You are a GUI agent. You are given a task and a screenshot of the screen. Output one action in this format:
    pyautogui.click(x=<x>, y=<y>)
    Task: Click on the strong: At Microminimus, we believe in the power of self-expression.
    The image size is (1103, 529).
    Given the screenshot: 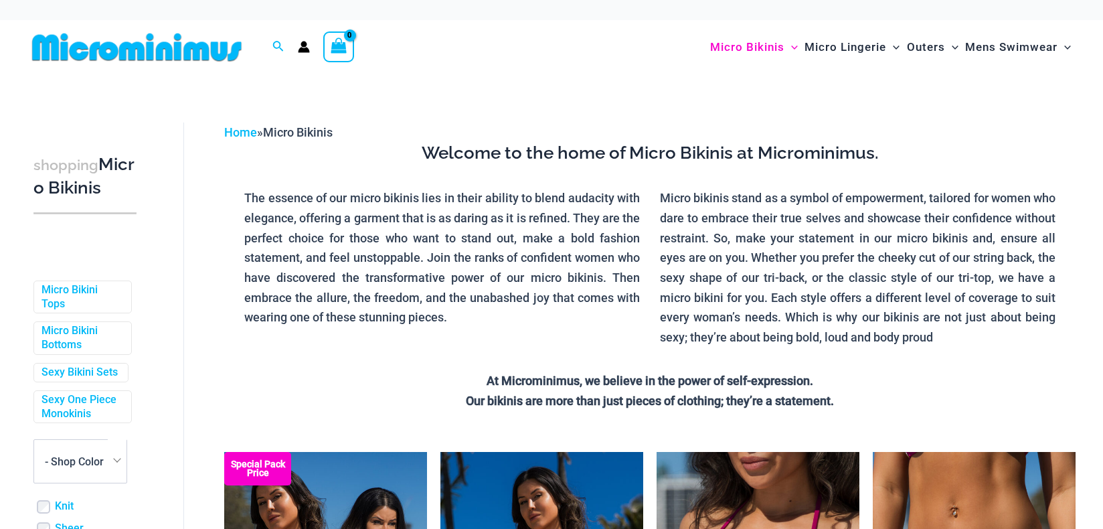 What is the action you would take?
    pyautogui.click(x=650, y=380)
    